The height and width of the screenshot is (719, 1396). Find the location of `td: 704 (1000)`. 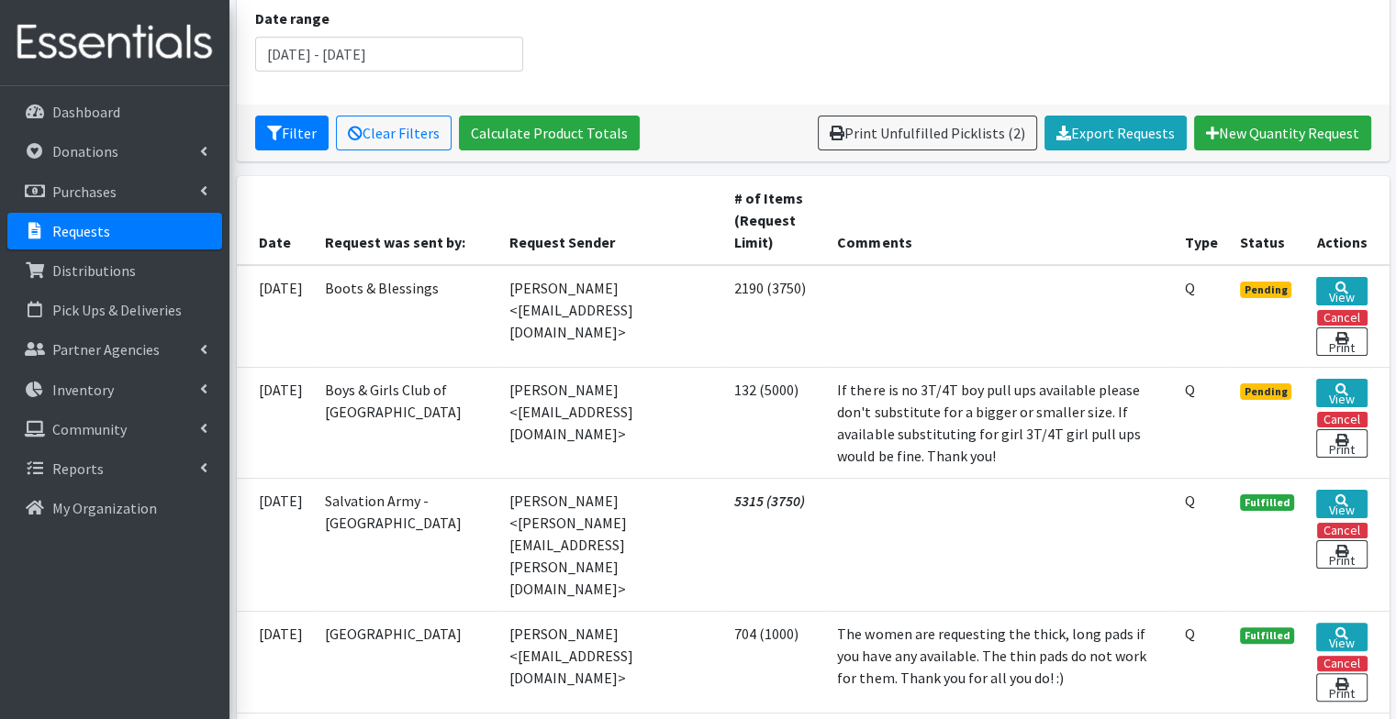

td: 704 (1000) is located at coordinates (774, 662).